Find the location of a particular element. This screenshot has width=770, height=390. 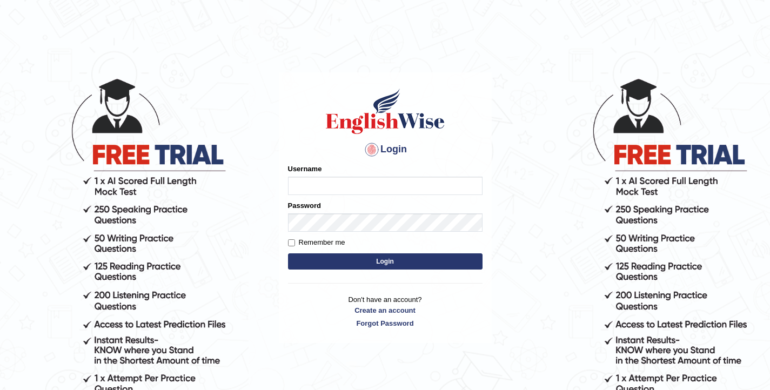

label: Password is located at coordinates (304, 205).